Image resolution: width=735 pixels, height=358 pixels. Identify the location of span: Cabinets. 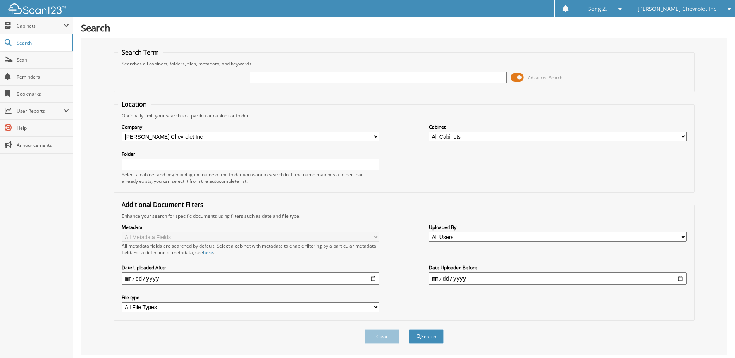
(40, 26).